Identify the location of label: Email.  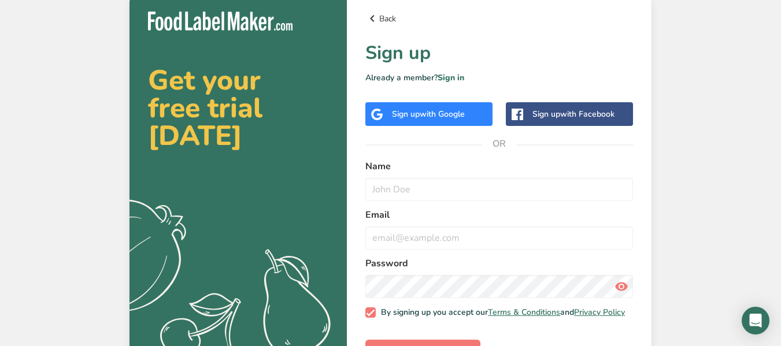
(499, 215).